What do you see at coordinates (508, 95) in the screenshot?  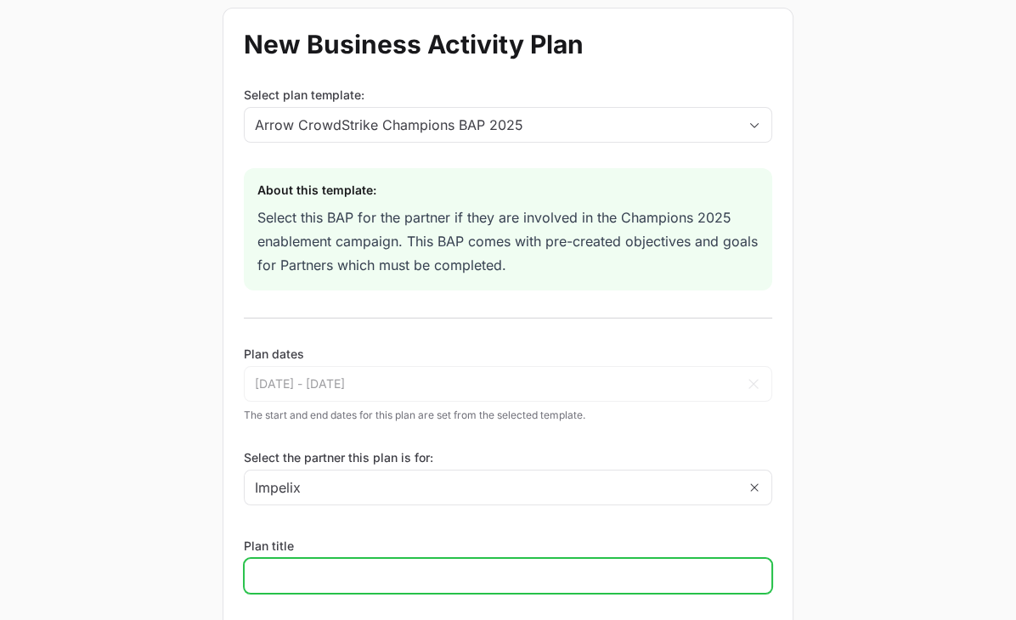 I see `label: Select plan template:` at bounding box center [508, 95].